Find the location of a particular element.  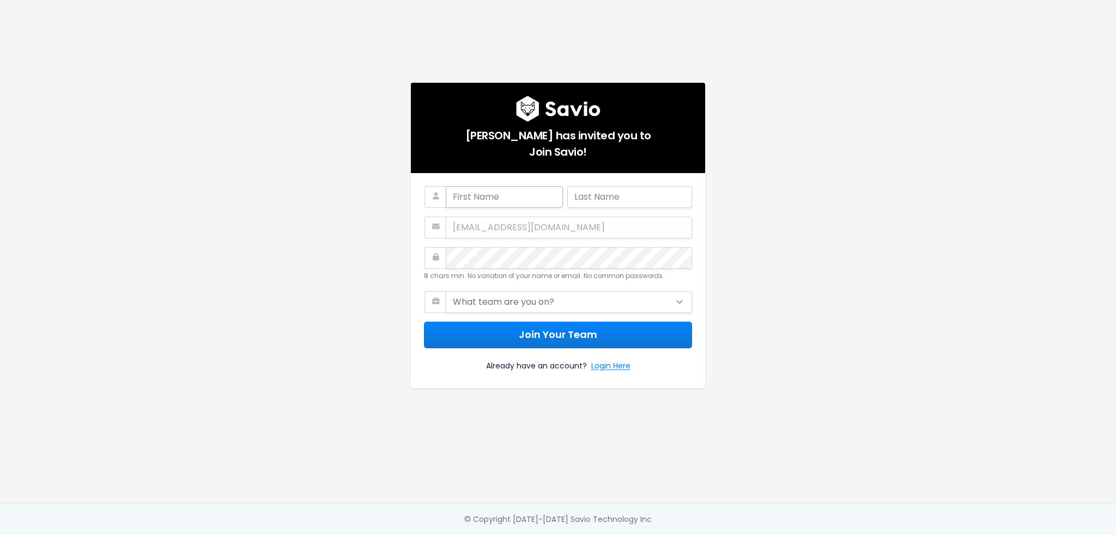

div: Already have an account? is located at coordinates (558, 362).